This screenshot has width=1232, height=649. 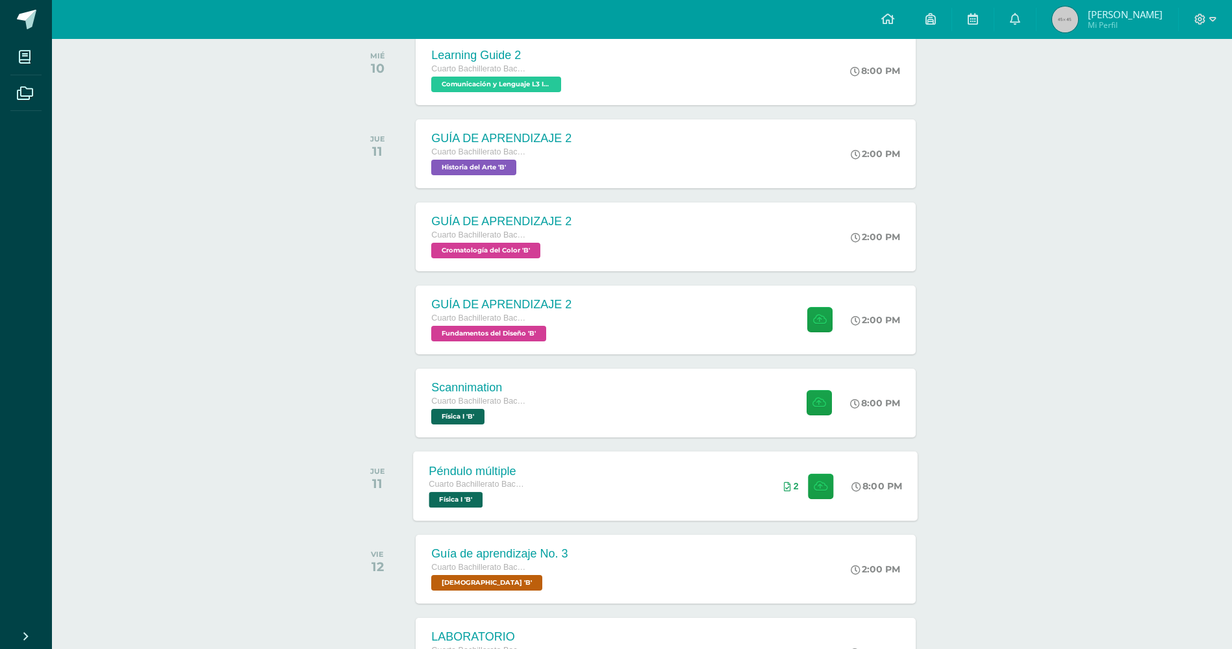 I want to click on div: 12, so click(x=377, y=567).